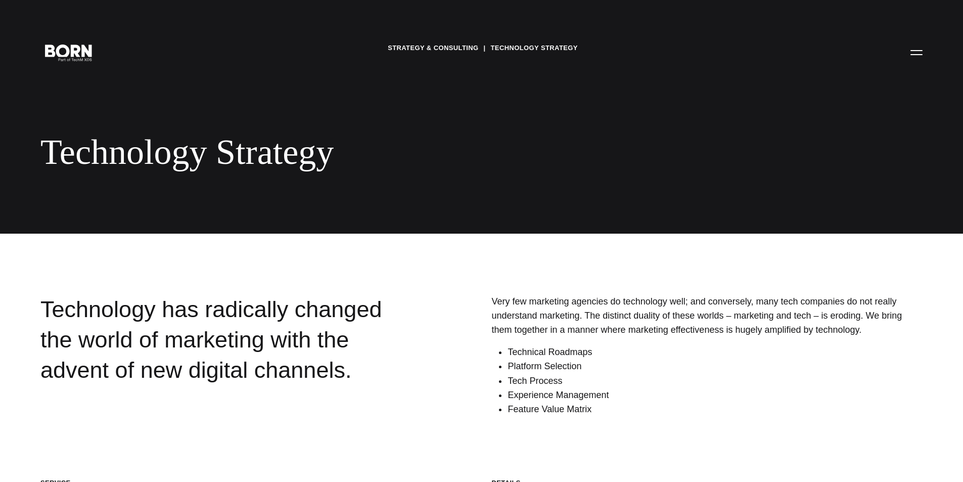 This screenshot has height=482, width=963. I want to click on li: Tech Process, so click(715, 381).